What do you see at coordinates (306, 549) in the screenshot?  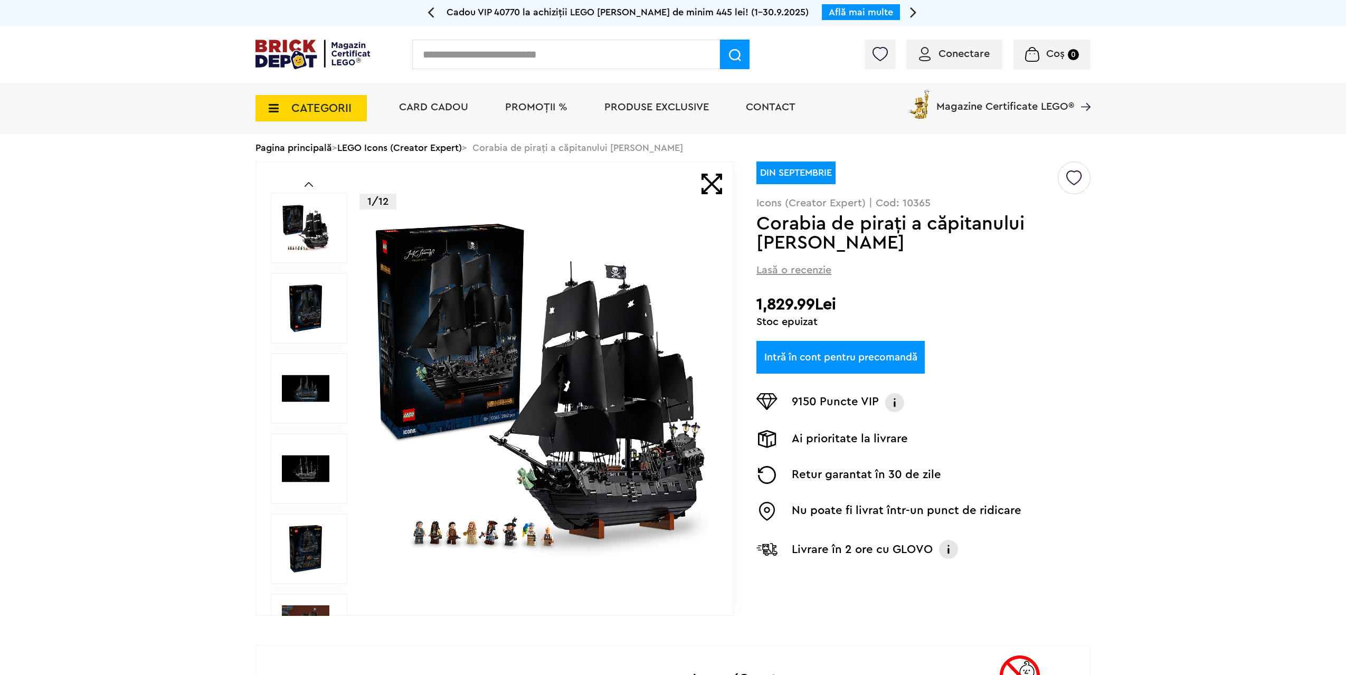 I see `img: LEGO Icons (Creator Expert) Corabia de piraţi a căpitanului Jack Sparrow` at bounding box center [306, 549].